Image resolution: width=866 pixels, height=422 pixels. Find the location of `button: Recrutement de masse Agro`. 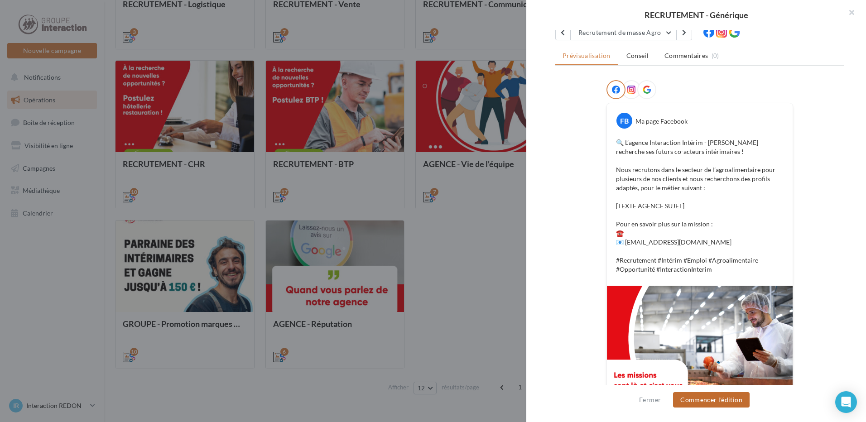

button: Recrutement de masse Agro is located at coordinates (624, 33).